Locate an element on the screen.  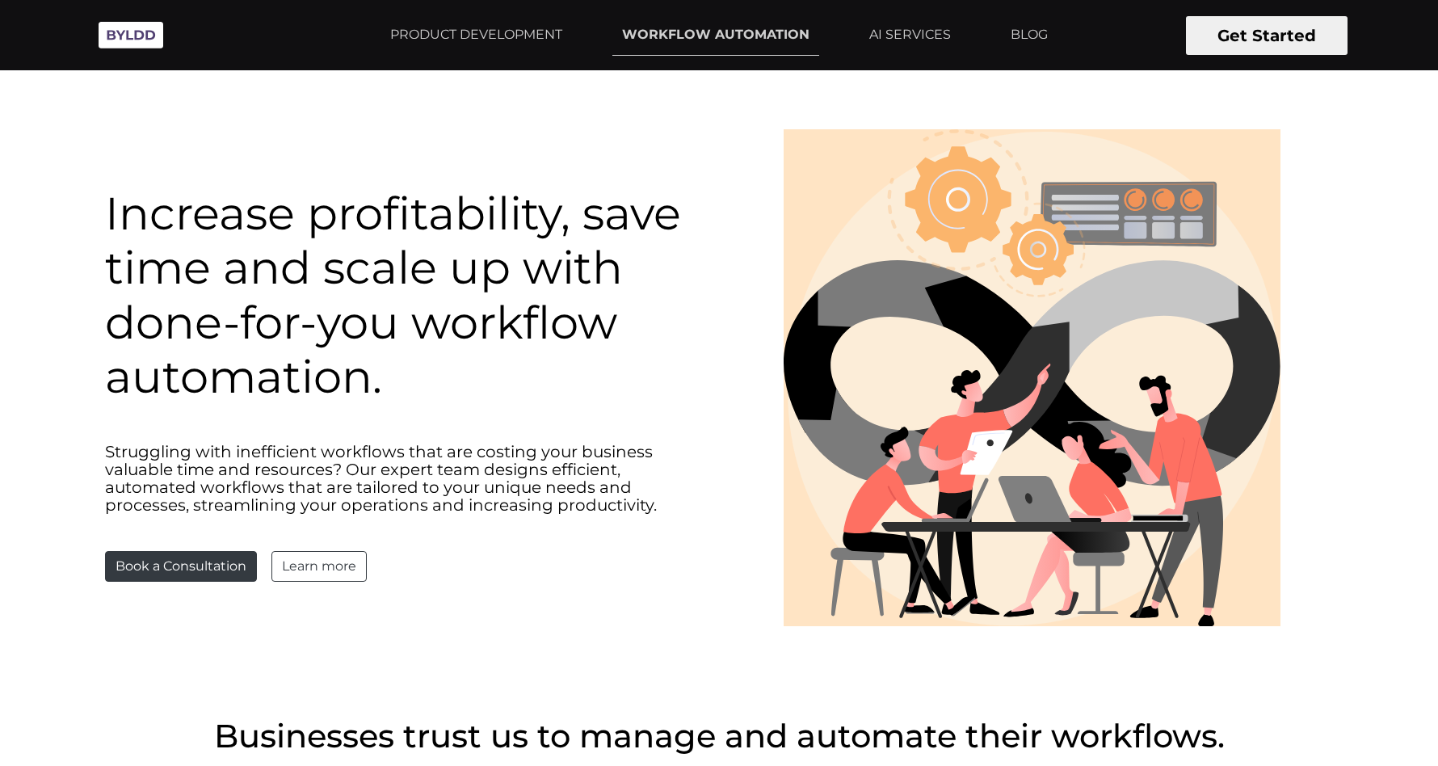
a: BLOG is located at coordinates (1029, 35).